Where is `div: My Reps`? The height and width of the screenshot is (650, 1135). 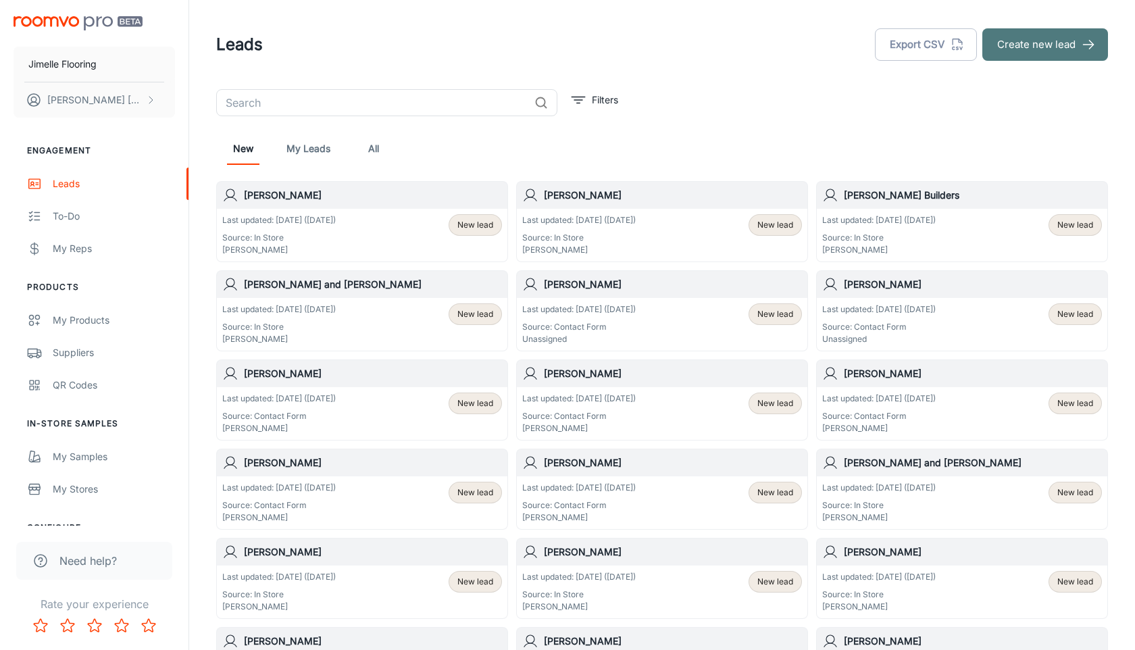
div: My Reps is located at coordinates (113, 249).